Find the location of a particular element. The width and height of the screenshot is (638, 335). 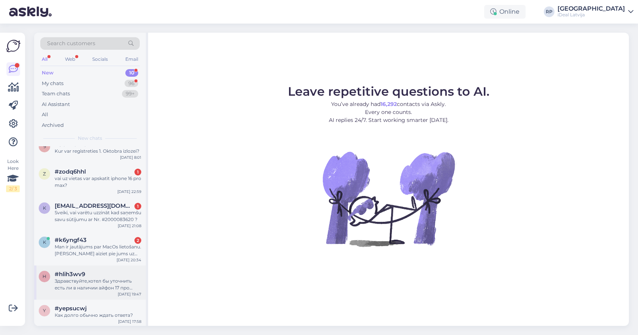

span: #hlih3wv9 is located at coordinates (70, 274).